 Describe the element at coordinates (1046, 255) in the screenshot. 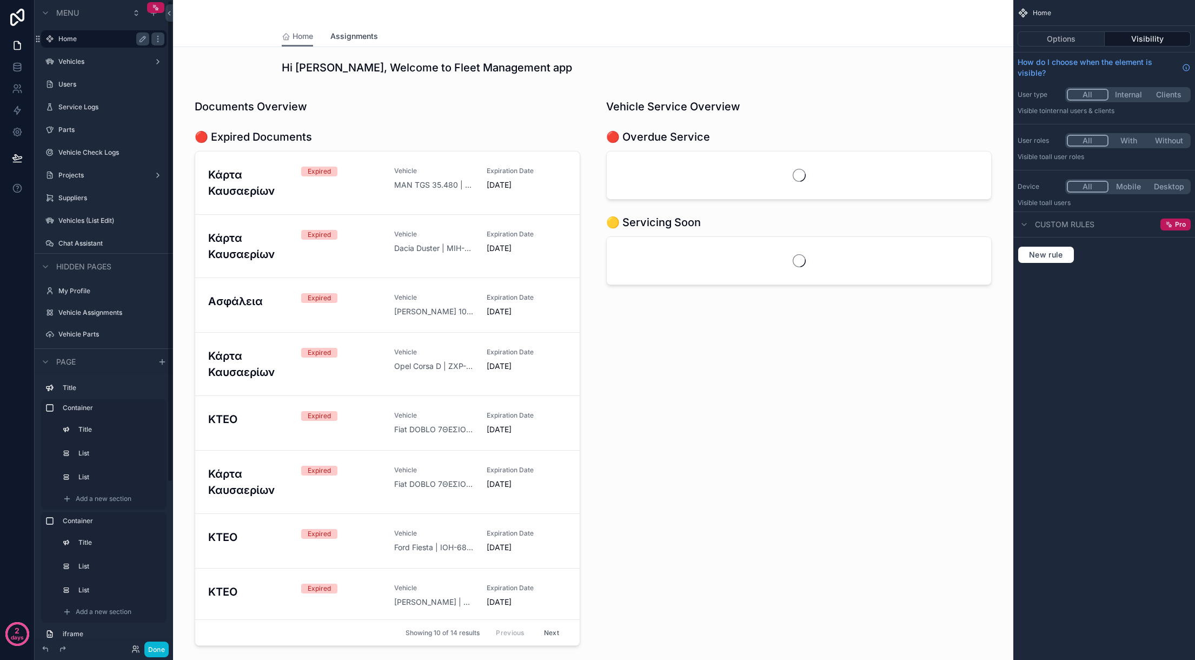

I see `span: New rule` at that location.